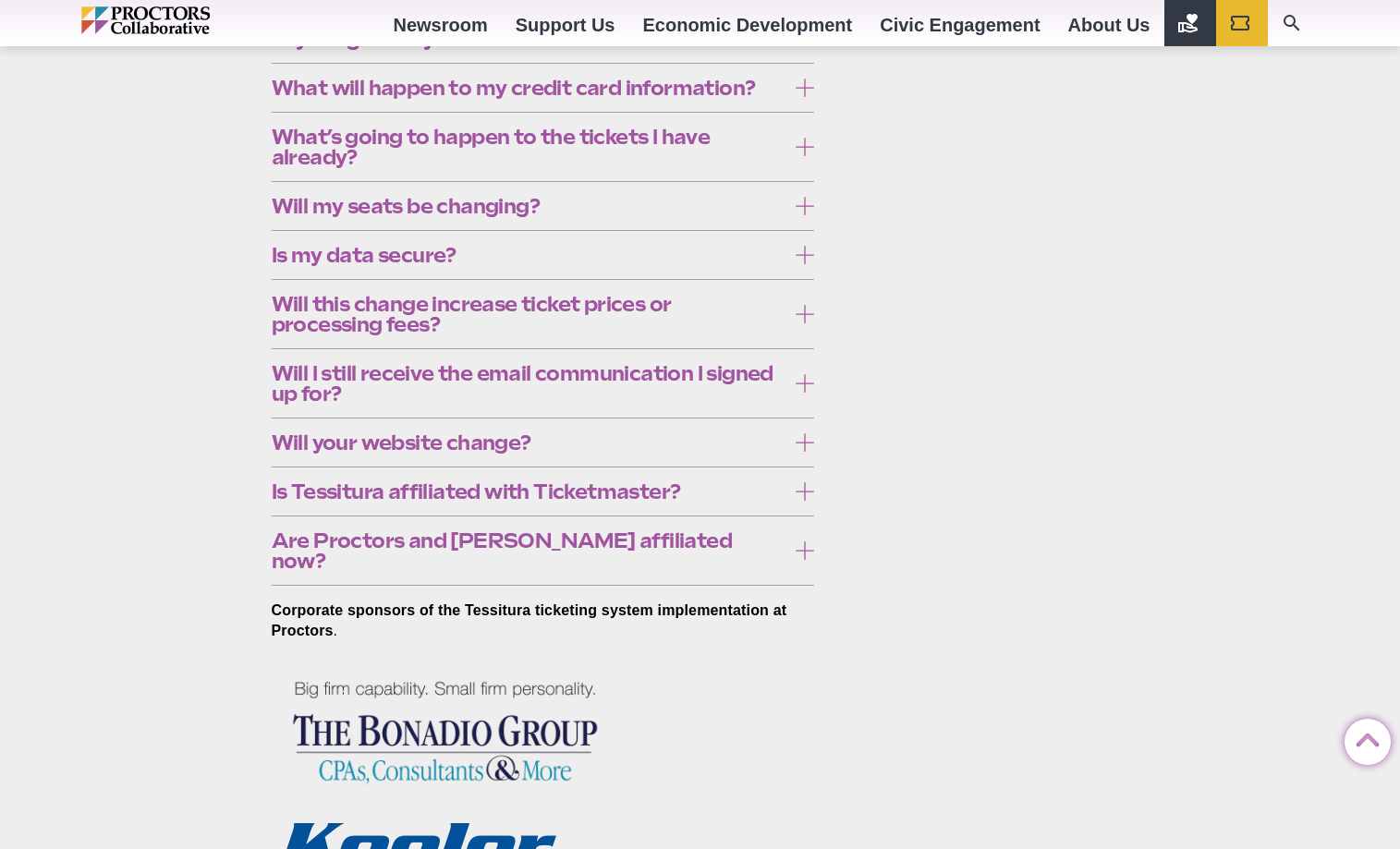 The height and width of the screenshot is (849, 1400). Describe the element at coordinates (528, 146) in the screenshot. I see `span: What’s going to happen to the tickets I have already?` at that location.